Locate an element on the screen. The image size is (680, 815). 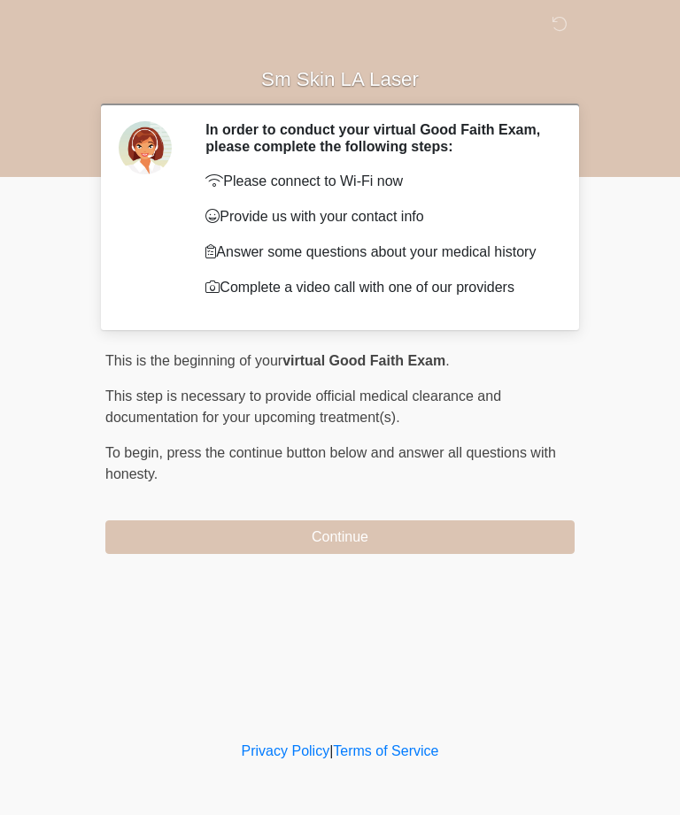
p: Complete a video call with one of our providers is located at coordinates (376, 288).